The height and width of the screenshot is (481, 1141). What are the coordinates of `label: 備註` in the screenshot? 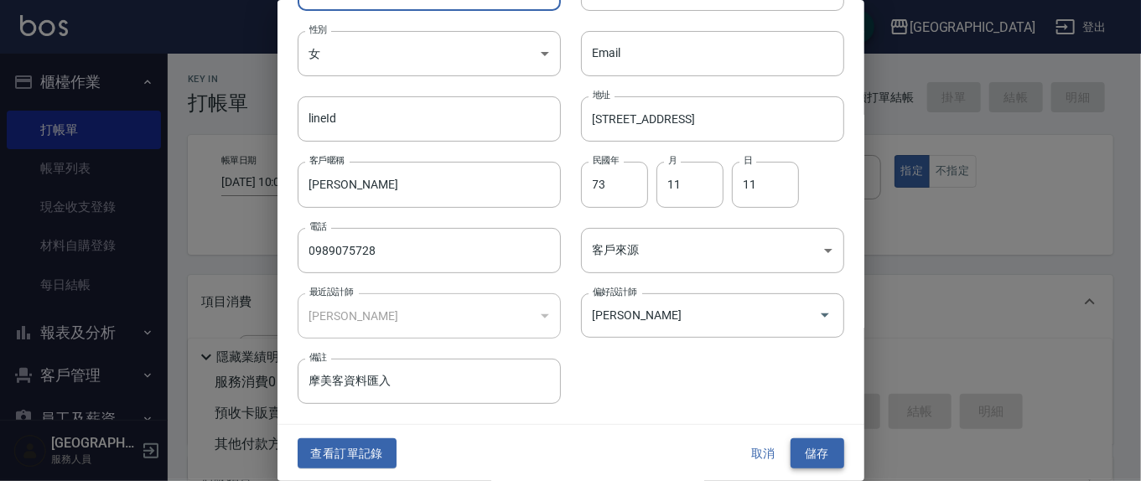 It's located at (318, 357).